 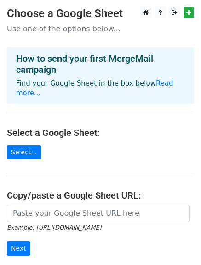 I want to click on input: Next, so click(x=18, y=248).